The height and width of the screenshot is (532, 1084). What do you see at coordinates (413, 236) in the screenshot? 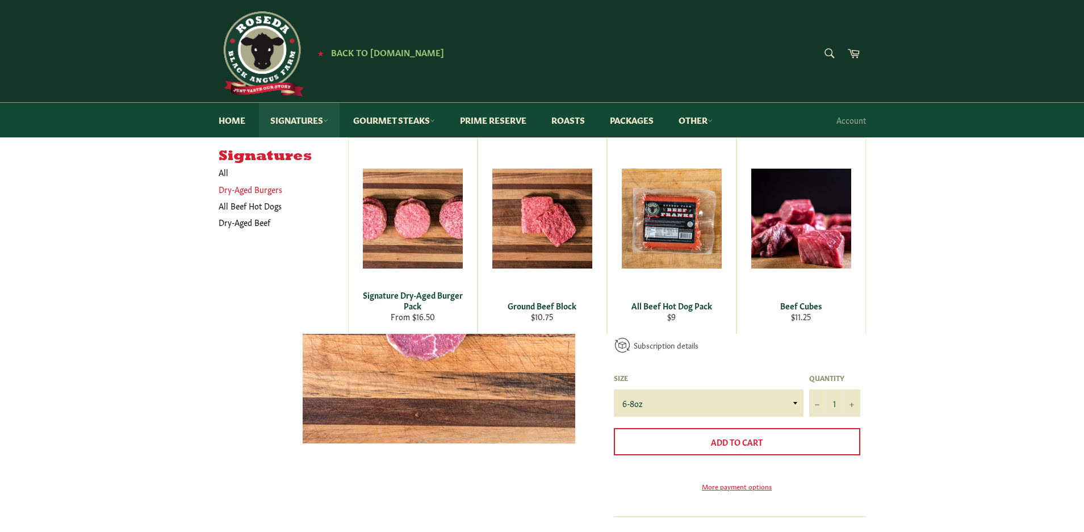
I see `a: Signature Dry-Aged Burger Pack Signature Dry-Aged Burger Pack From $16.50` at bounding box center [413, 236].